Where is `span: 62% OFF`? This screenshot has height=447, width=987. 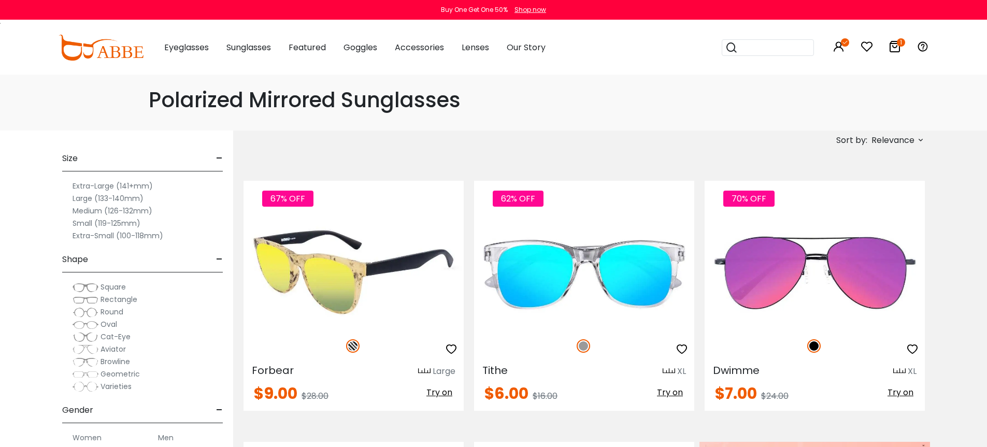 span: 62% OFF is located at coordinates (518, 198).